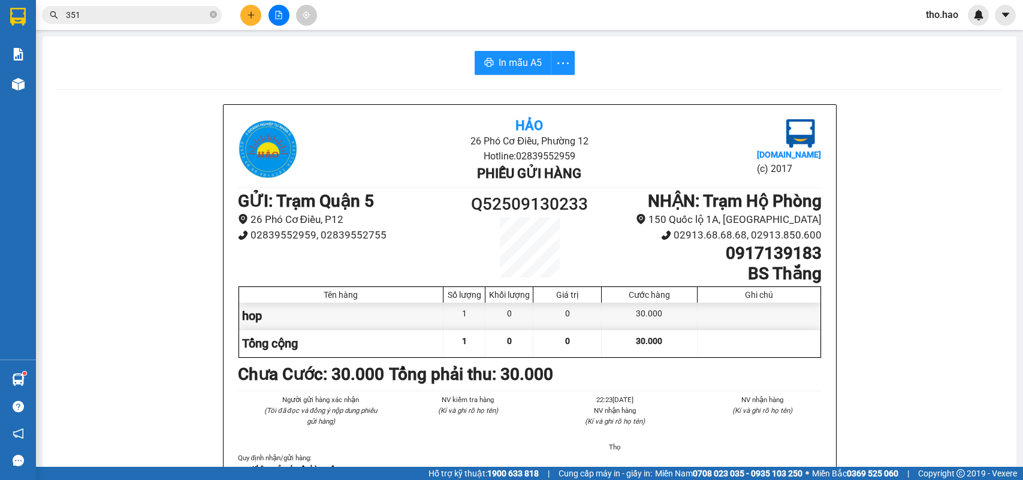 The width and height of the screenshot is (1023, 480). I want to click on span: Tổng cộng, so click(270, 343).